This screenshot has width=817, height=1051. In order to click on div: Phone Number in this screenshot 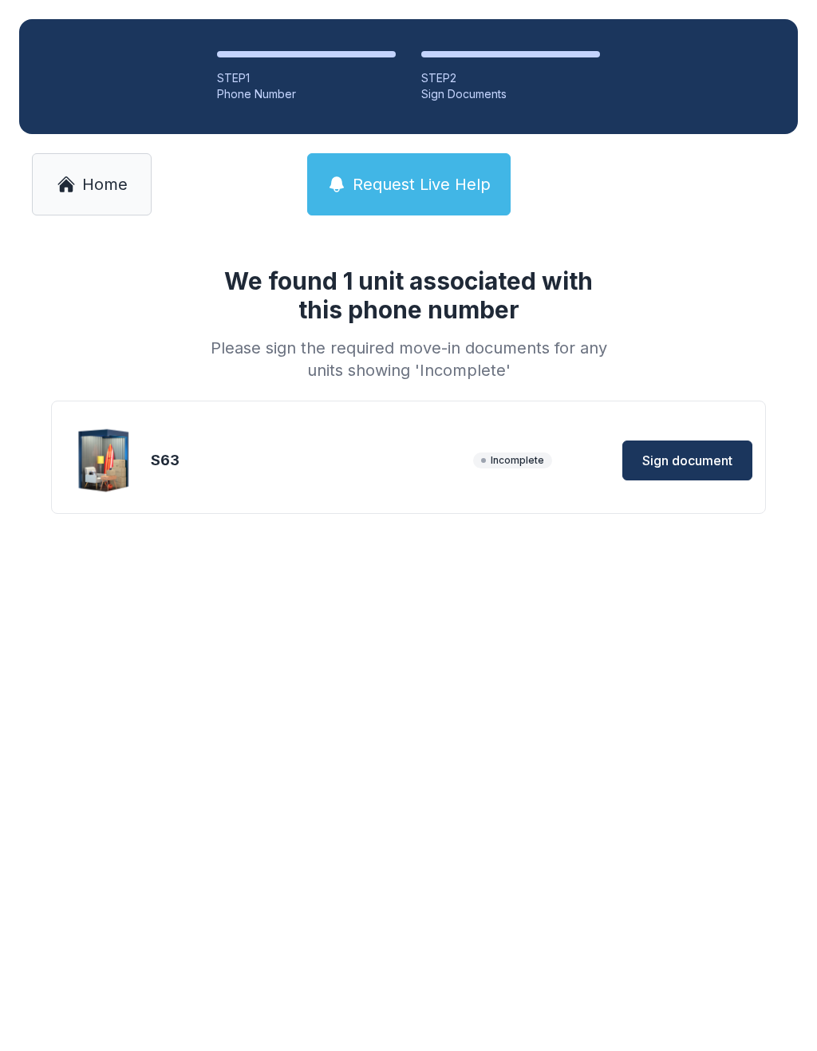, I will do `click(307, 94)`.